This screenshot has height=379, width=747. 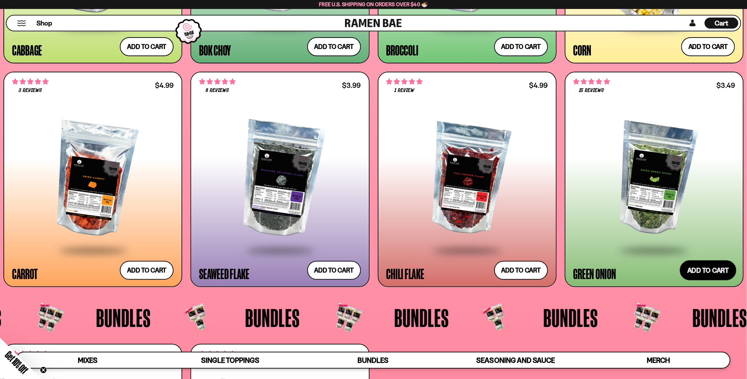 What do you see at coordinates (658, 360) in the screenshot?
I see `span: Merch` at bounding box center [658, 360].